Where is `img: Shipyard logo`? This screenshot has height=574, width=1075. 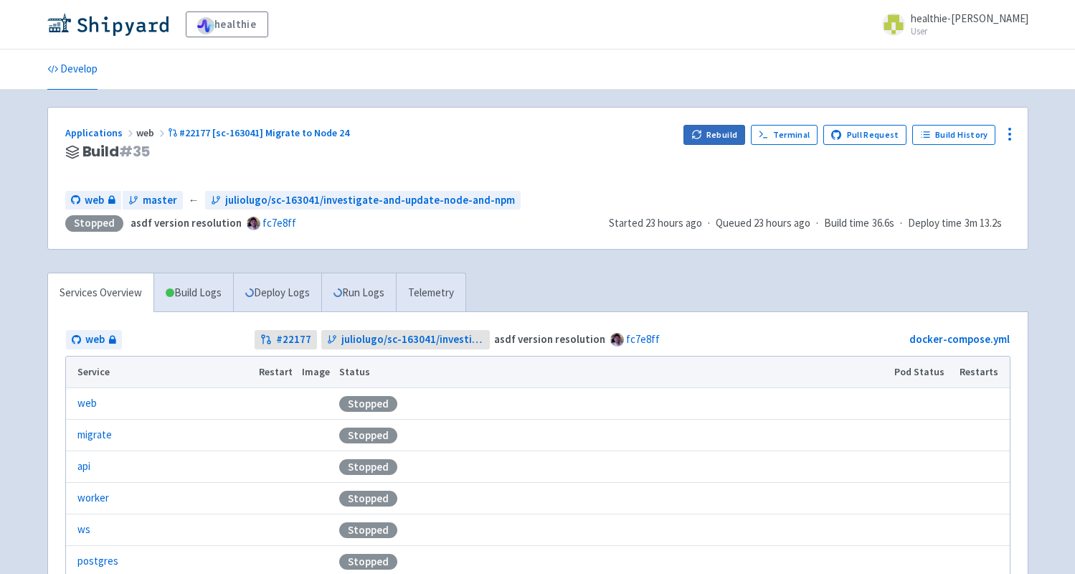 img: Shipyard logo is located at coordinates (108, 24).